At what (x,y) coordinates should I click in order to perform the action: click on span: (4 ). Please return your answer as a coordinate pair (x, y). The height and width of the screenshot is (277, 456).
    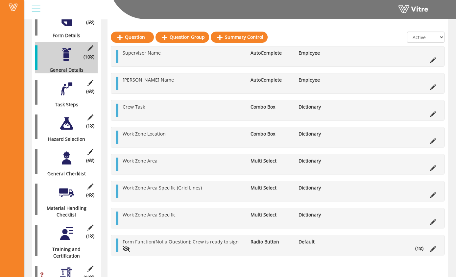
    Looking at the image, I should click on (90, 195).